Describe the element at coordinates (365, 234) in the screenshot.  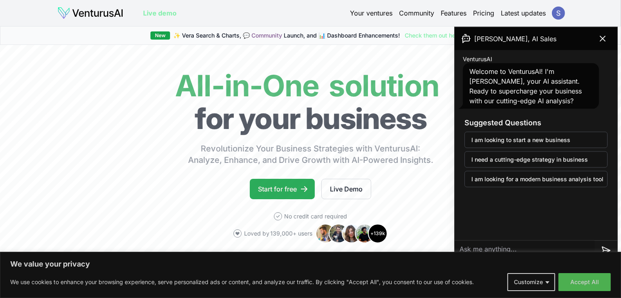
I see `img: Avatar 4` at that location.